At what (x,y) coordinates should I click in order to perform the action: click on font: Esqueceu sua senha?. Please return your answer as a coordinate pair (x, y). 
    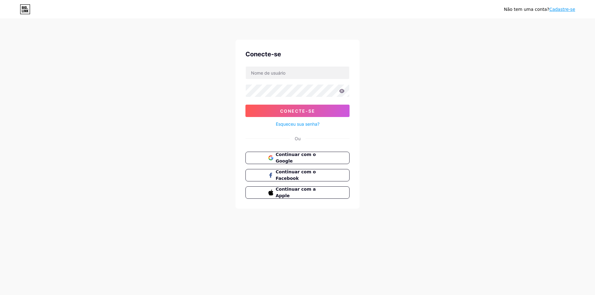
    Looking at the image, I should click on (297, 124).